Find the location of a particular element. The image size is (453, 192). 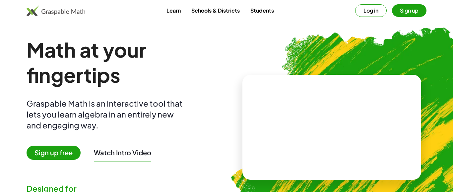

button: Log in is located at coordinates (371, 11).